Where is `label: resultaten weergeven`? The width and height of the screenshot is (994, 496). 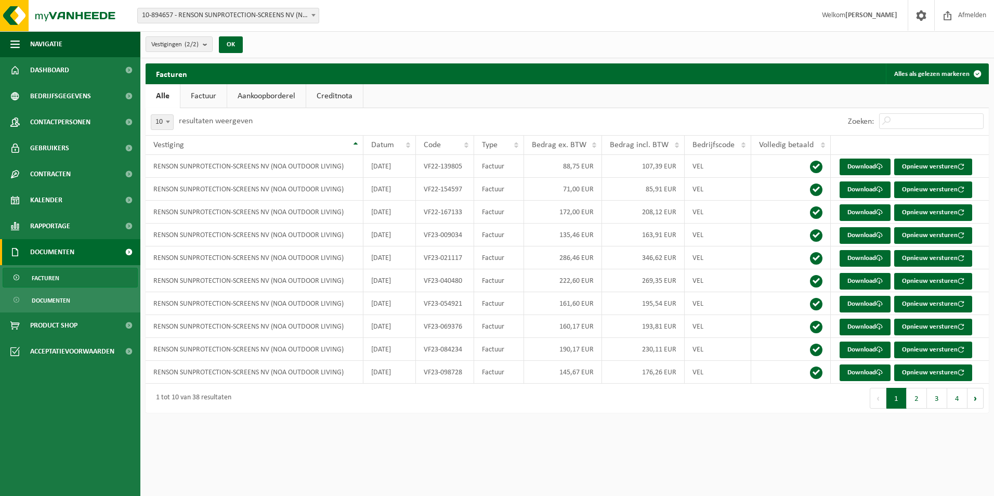
label: resultaten weergeven is located at coordinates (216, 121).